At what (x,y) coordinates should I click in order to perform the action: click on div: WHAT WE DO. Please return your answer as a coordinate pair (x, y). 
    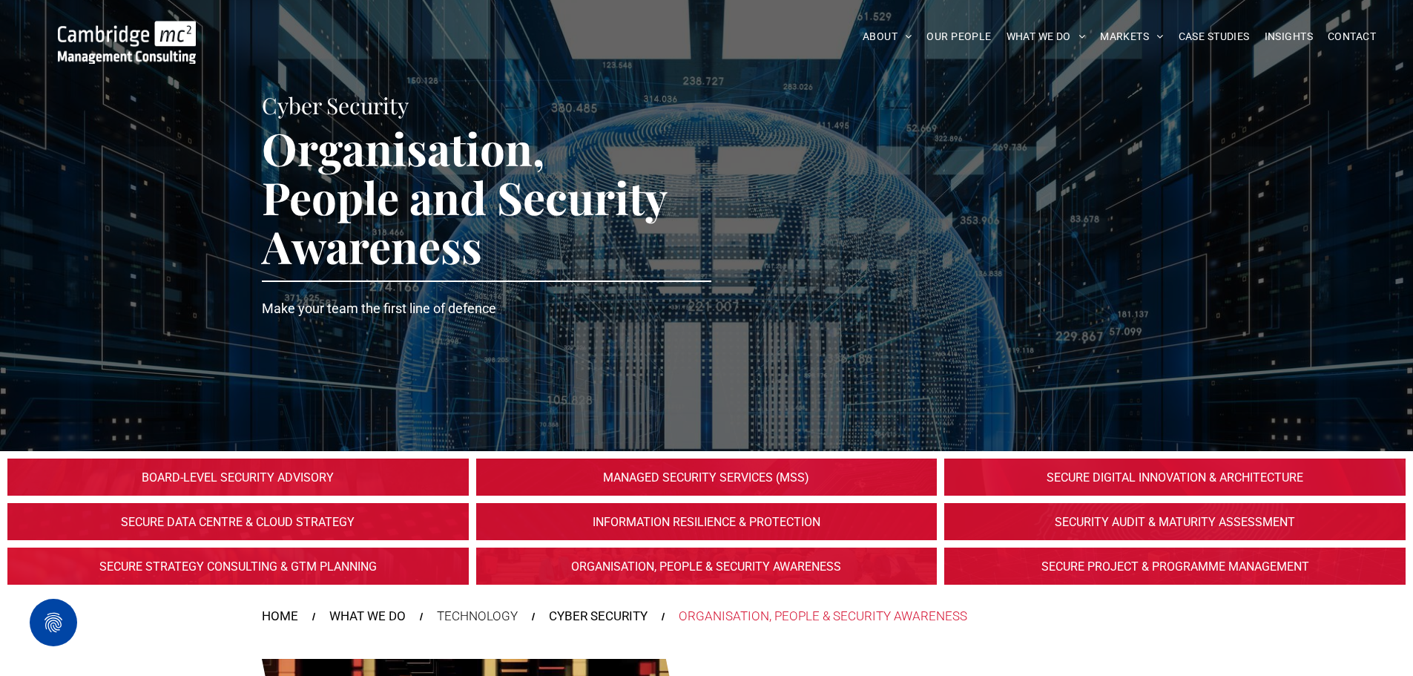
    Looking at the image, I should click on (367, 616).